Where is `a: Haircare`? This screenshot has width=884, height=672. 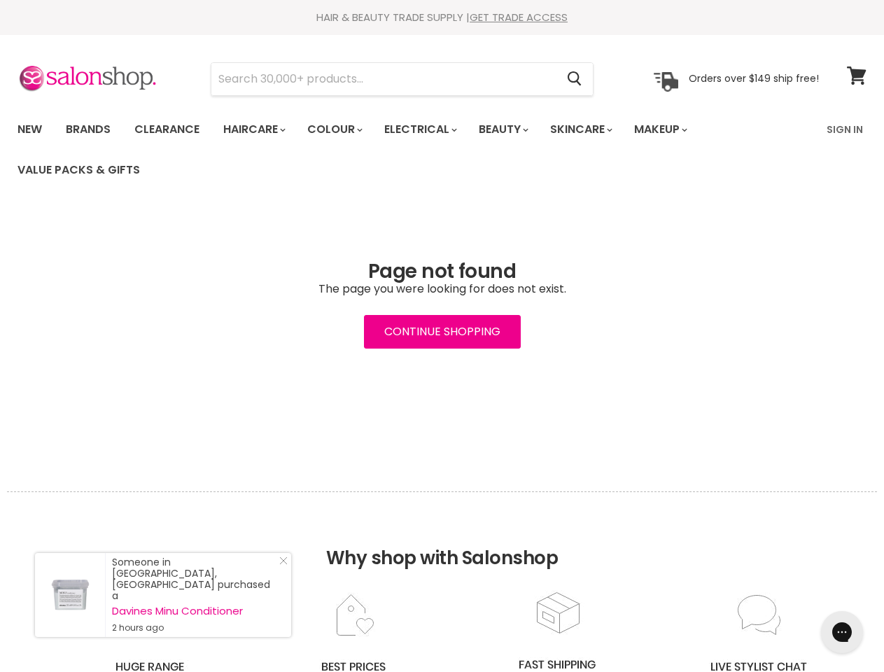
a: Haircare is located at coordinates (253, 130).